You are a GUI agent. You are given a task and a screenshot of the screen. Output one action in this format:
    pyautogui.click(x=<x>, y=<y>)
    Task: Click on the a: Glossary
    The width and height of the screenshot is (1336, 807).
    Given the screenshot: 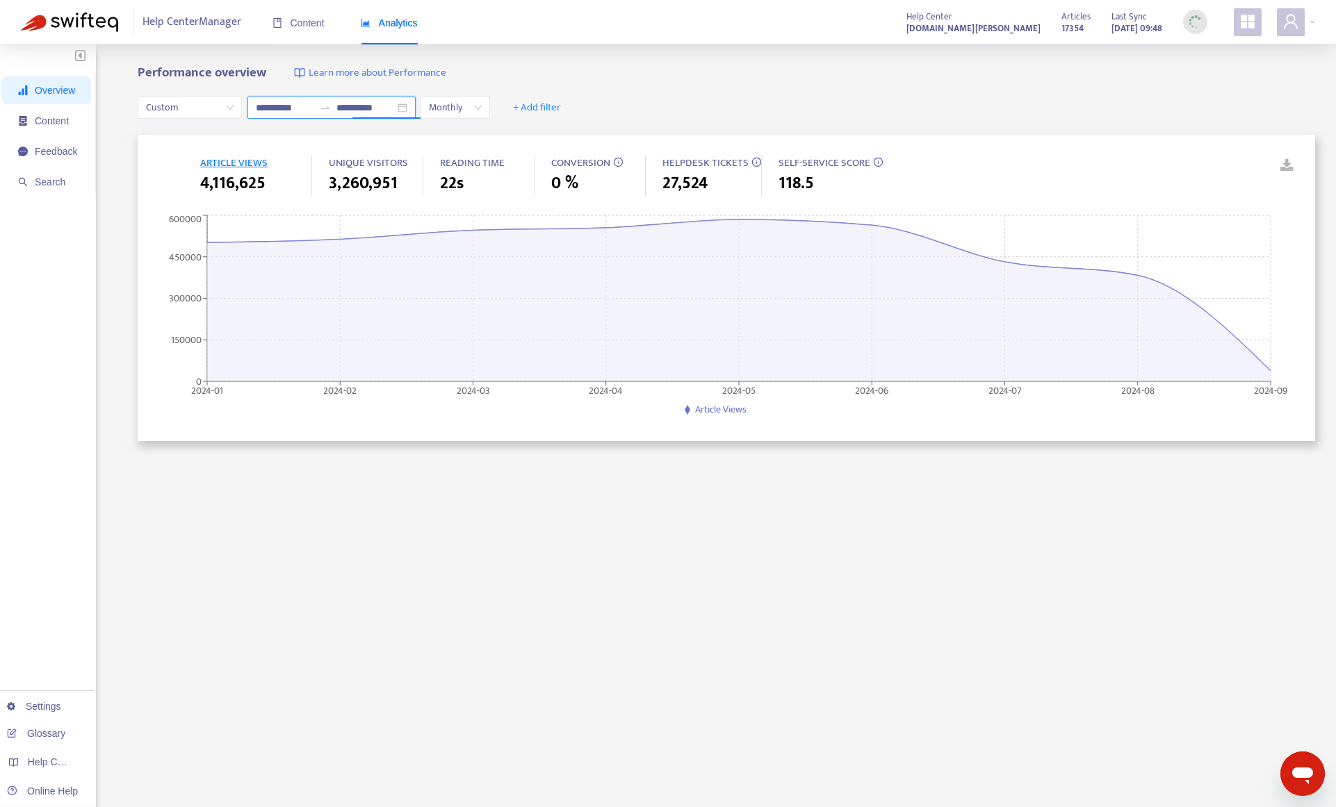 What is the action you would take?
    pyautogui.click(x=36, y=734)
    